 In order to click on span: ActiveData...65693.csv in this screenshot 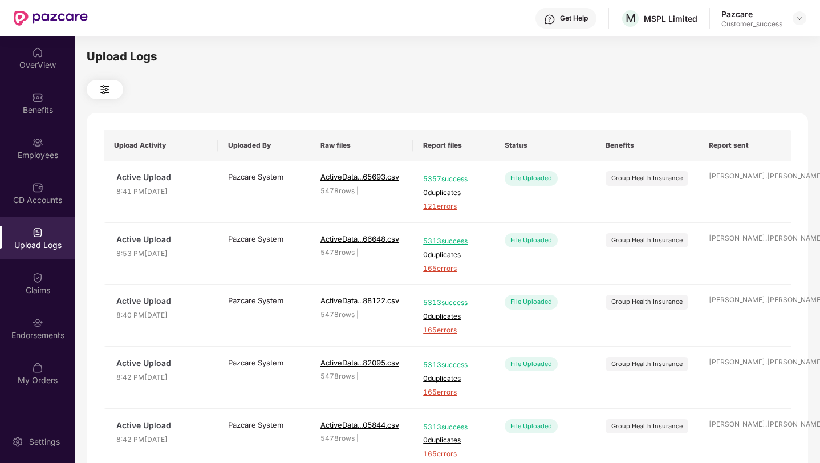, I will do `click(360, 177)`.